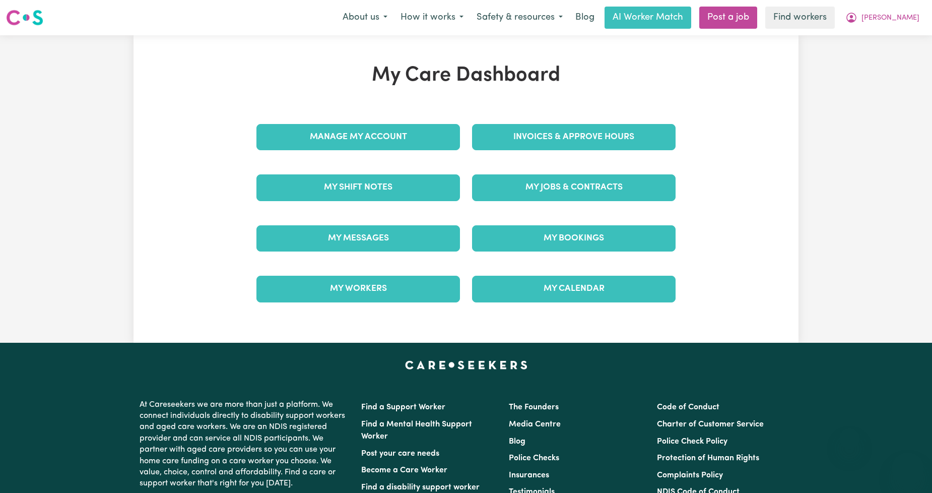  What do you see at coordinates (466, 76) in the screenshot?
I see `h1: My Care Dashboard` at bounding box center [466, 76].